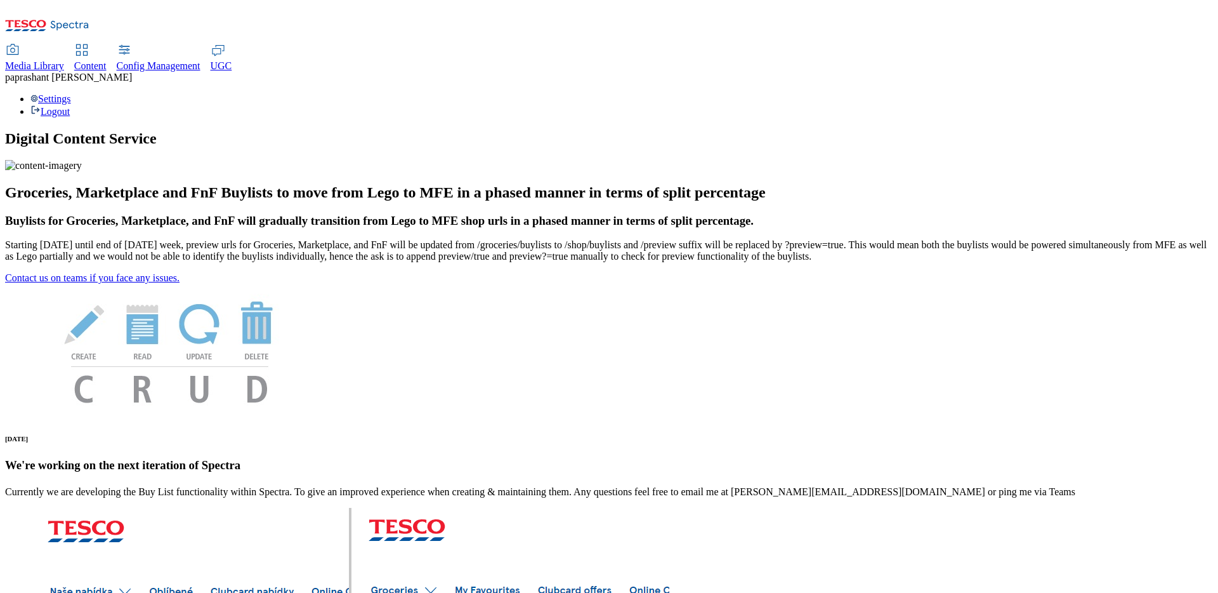  Describe the element at coordinates (90, 58) in the screenshot. I see `a: Content` at that location.